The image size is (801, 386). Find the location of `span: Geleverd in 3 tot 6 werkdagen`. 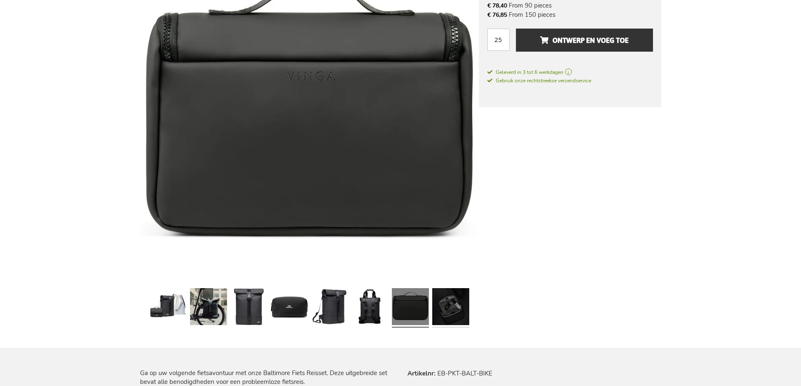

span: Geleverd in 3 tot 6 werkdagen is located at coordinates (570, 72).